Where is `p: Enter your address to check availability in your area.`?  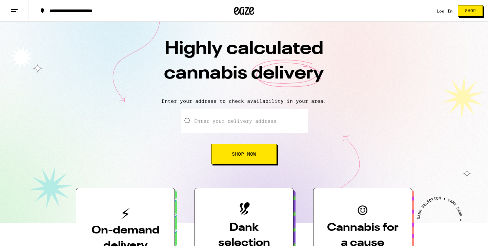
p: Enter your address to check availability in your area. is located at coordinates (244, 101).